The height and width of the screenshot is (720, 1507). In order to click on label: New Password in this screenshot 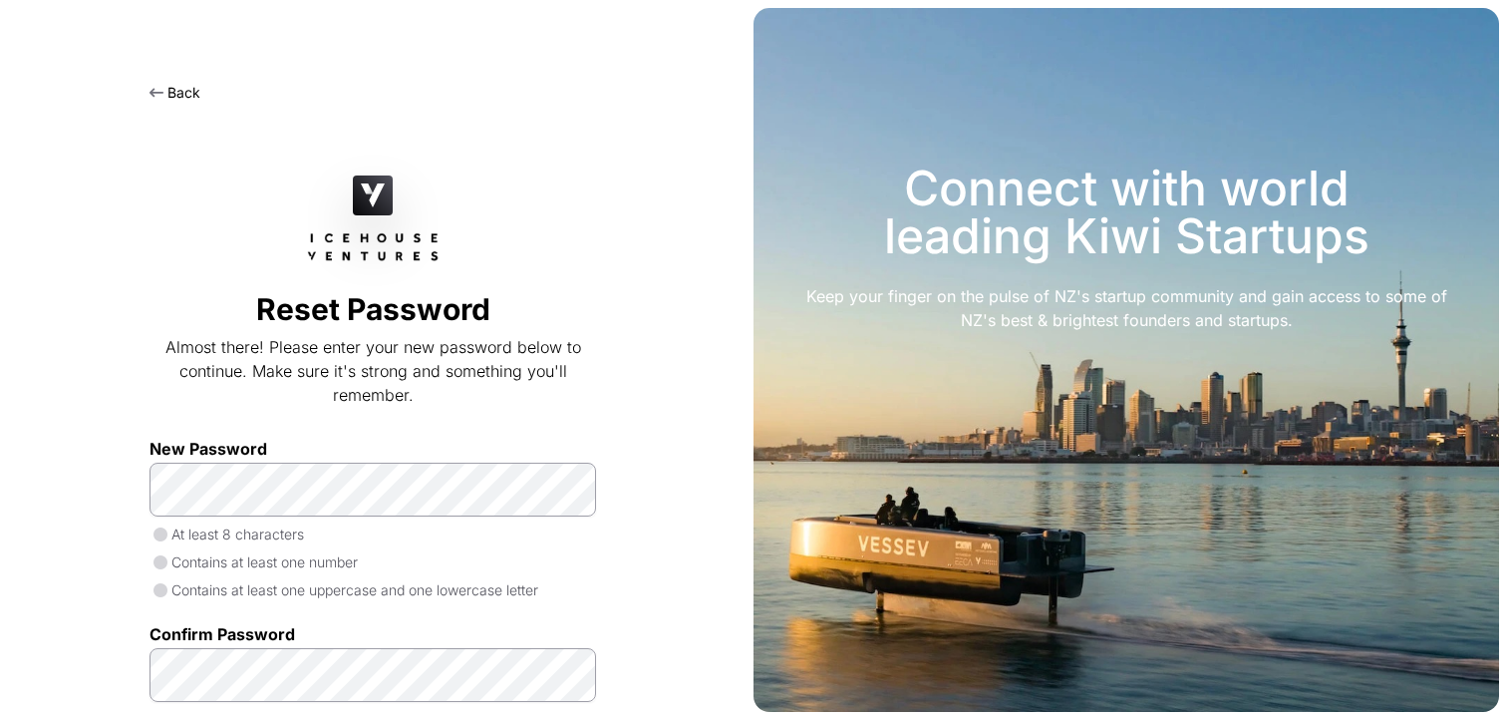, I will do `click(373, 448)`.